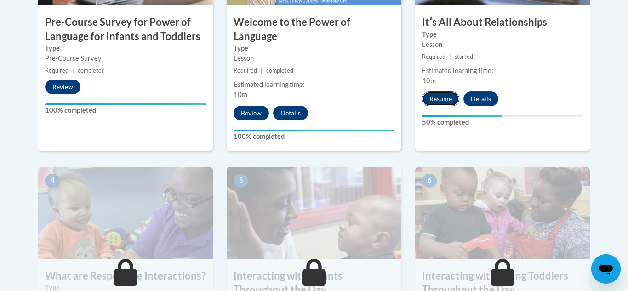 Image resolution: width=628 pixels, height=291 pixels. What do you see at coordinates (429, 181) in the screenshot?
I see `span: 6` at bounding box center [429, 181].